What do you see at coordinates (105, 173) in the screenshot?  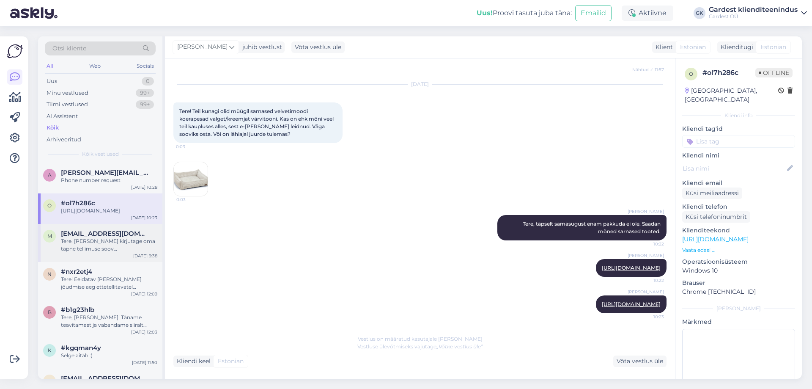 I see `span: agnes.unt@gmail.com` at bounding box center [105, 173].